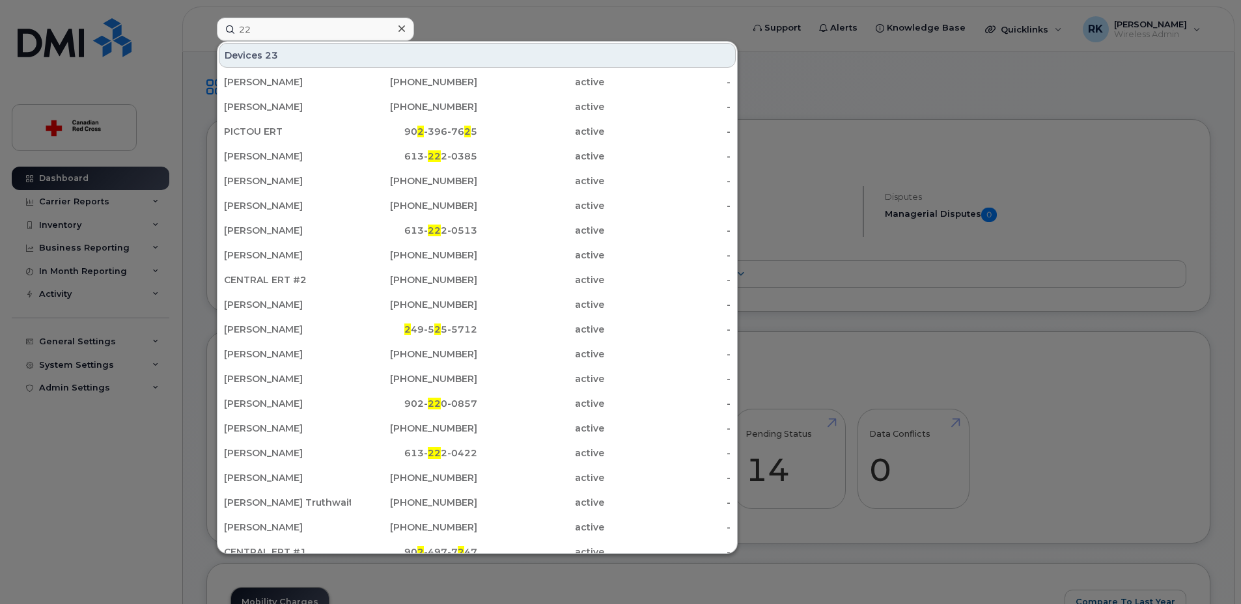 This screenshot has width=1241, height=604. What do you see at coordinates (414, 552) in the screenshot?
I see `div: 90 -497-7 47` at bounding box center [414, 552].